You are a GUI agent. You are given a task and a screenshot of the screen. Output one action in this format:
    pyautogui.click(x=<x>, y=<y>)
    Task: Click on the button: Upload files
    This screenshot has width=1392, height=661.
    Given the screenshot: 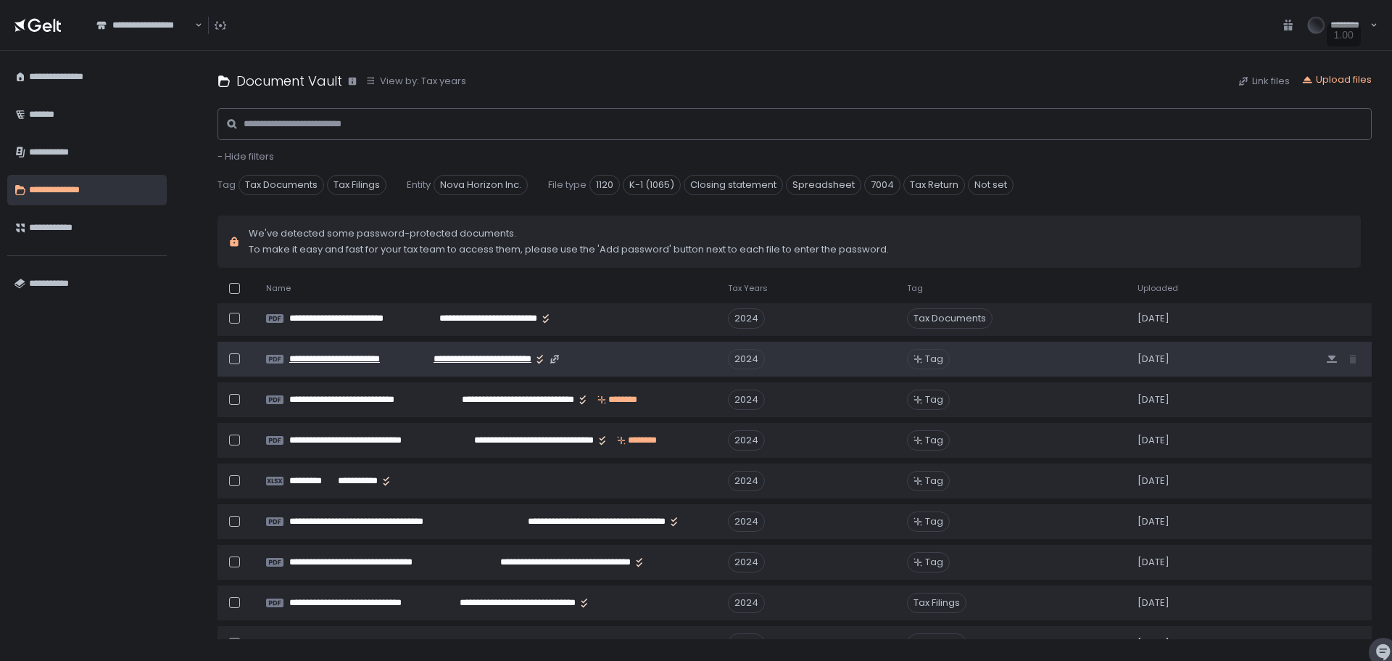 What is the action you would take?
    pyautogui.click(x=1336, y=80)
    